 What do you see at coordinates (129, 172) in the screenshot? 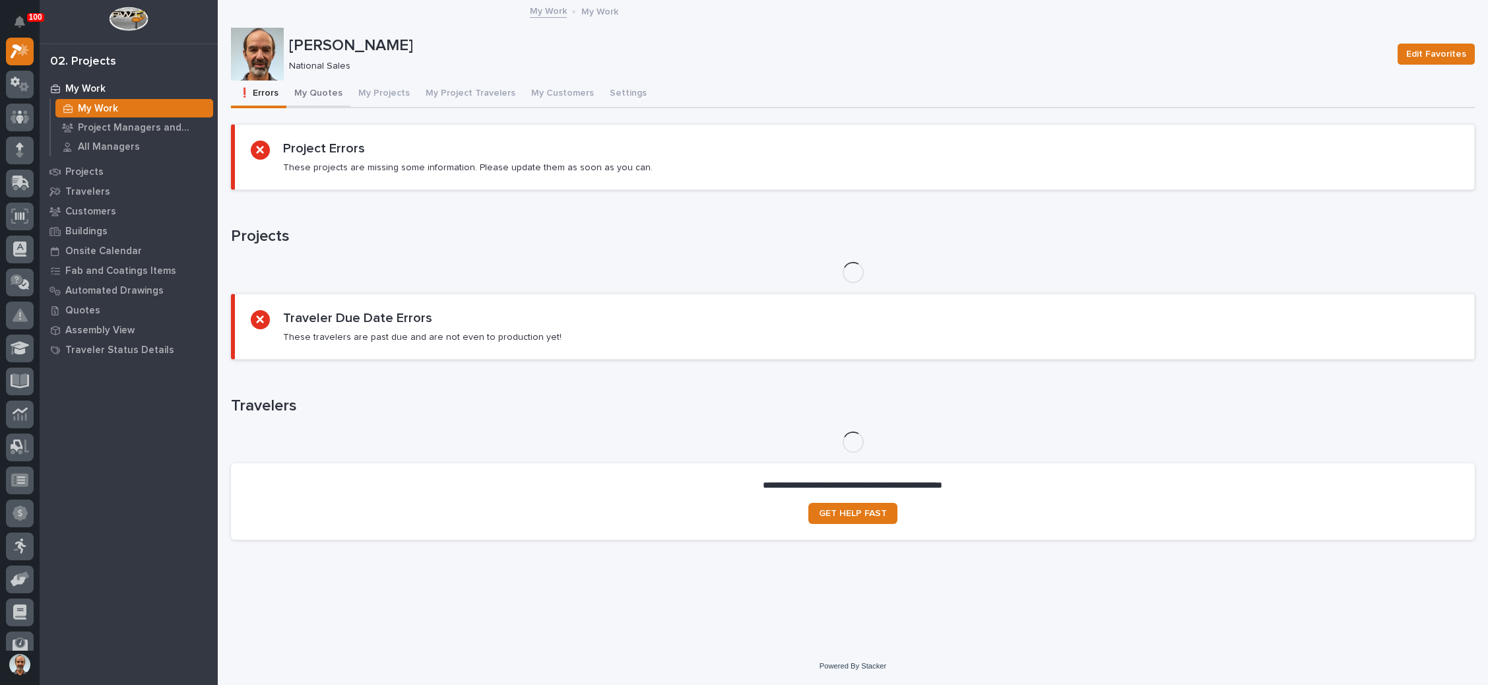
I see `a: Projects` at bounding box center [129, 172].